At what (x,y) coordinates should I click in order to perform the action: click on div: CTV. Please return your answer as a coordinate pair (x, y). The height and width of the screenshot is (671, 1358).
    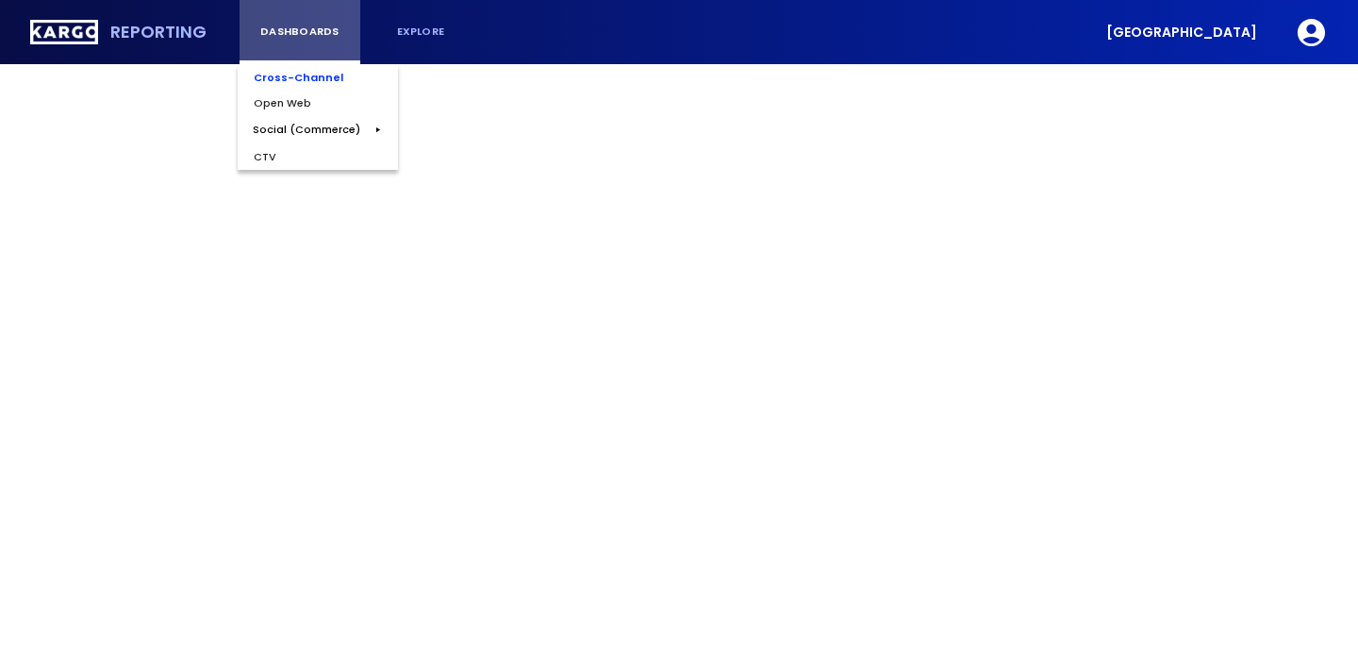
    Looking at the image, I should click on (264, 157).